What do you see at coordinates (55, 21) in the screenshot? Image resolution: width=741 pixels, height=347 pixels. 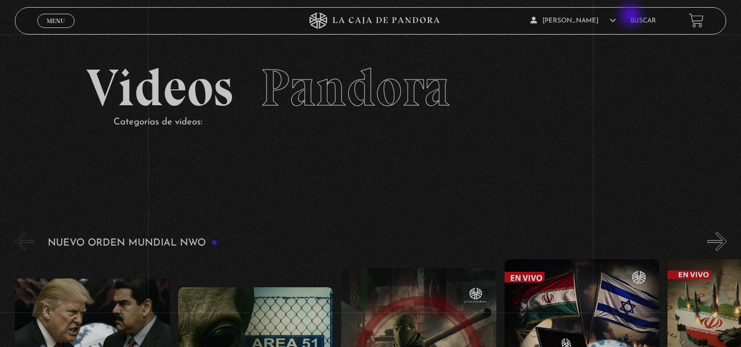 I see `span: Menu` at bounding box center [55, 21].